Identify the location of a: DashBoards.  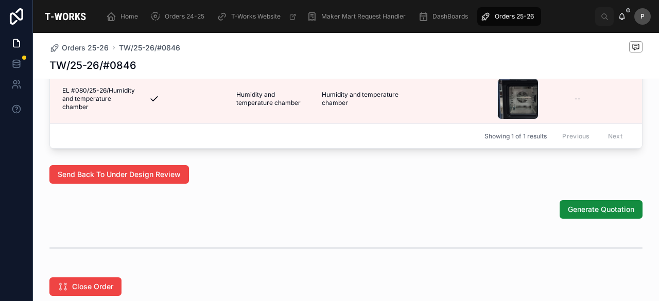
(445, 16).